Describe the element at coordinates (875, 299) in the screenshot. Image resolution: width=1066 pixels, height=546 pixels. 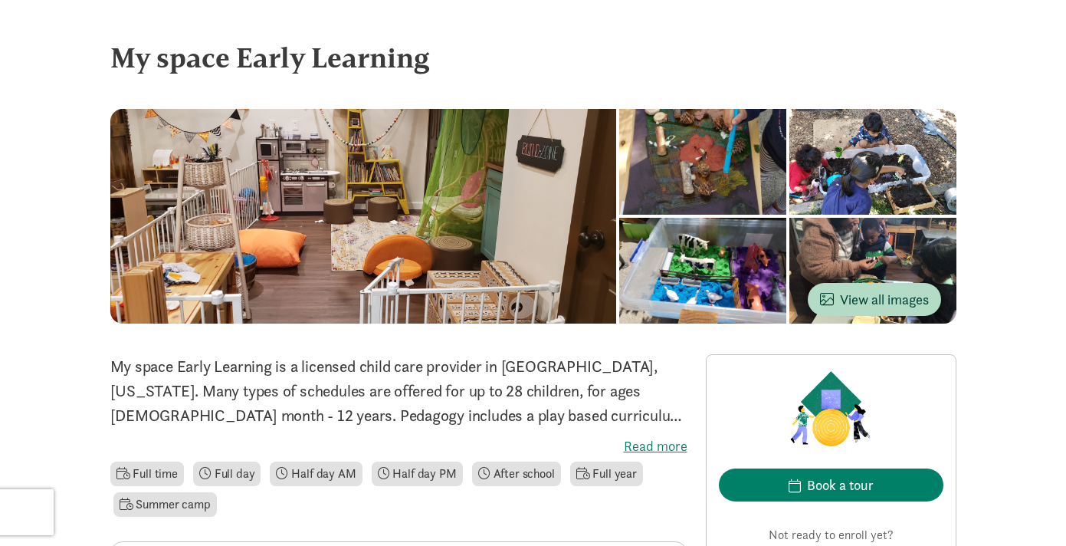
I see `span: View all images` at that location.